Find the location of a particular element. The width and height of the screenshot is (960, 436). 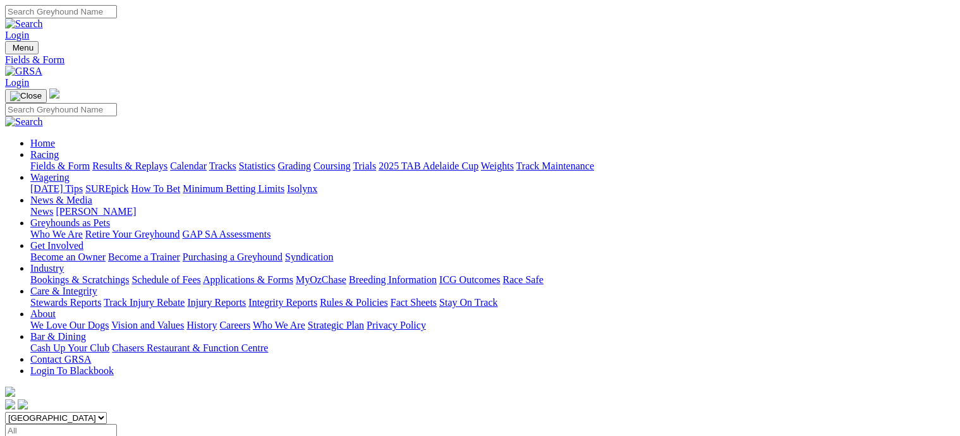

div: Bar & Dining is located at coordinates (492, 348).